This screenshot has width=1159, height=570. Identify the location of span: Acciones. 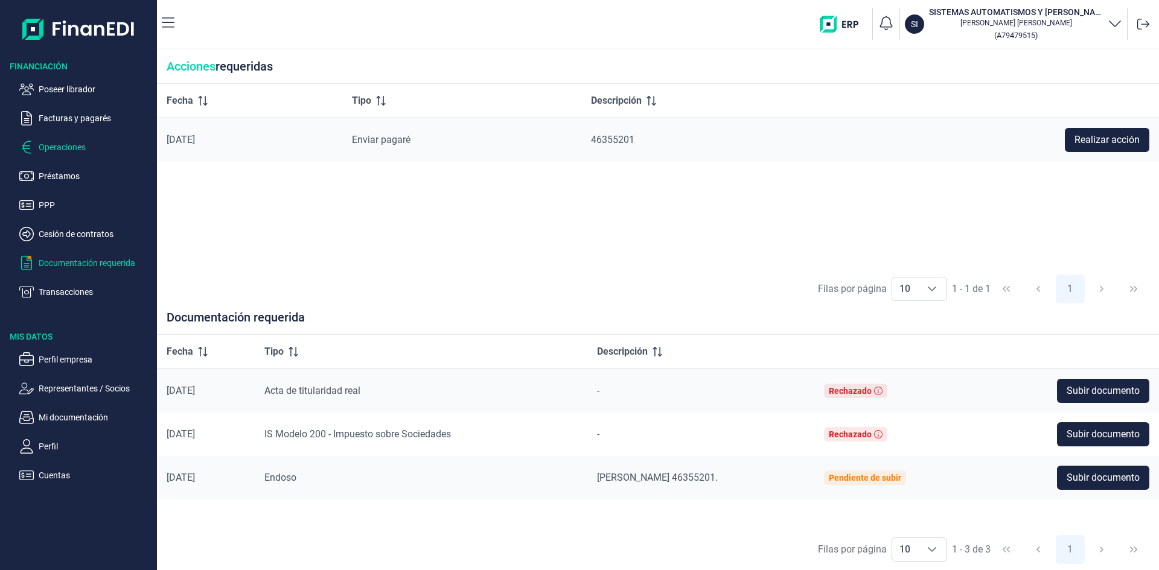
(191, 66).